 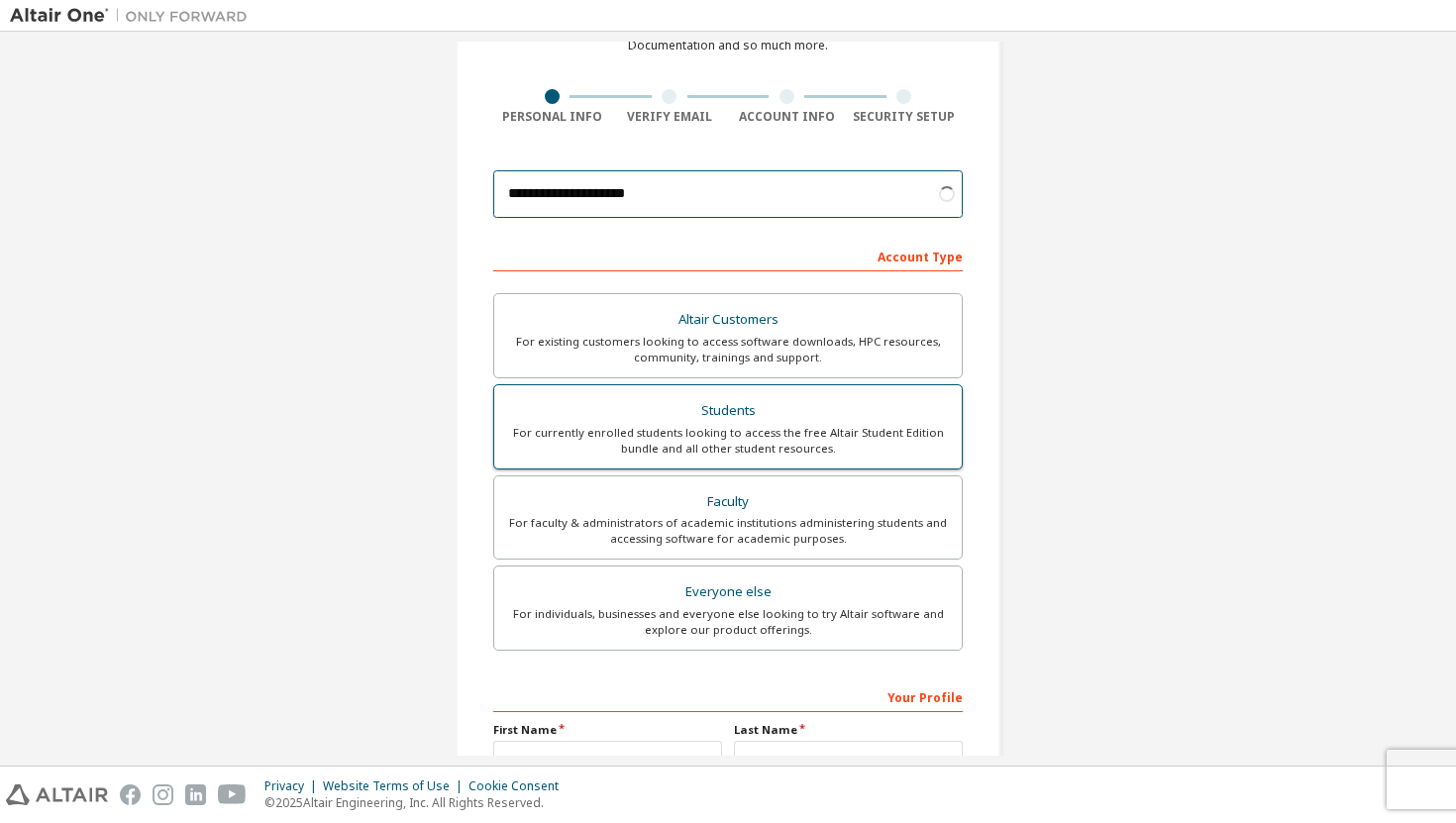 I want to click on label: Last Name, so click(x=848, y=729).